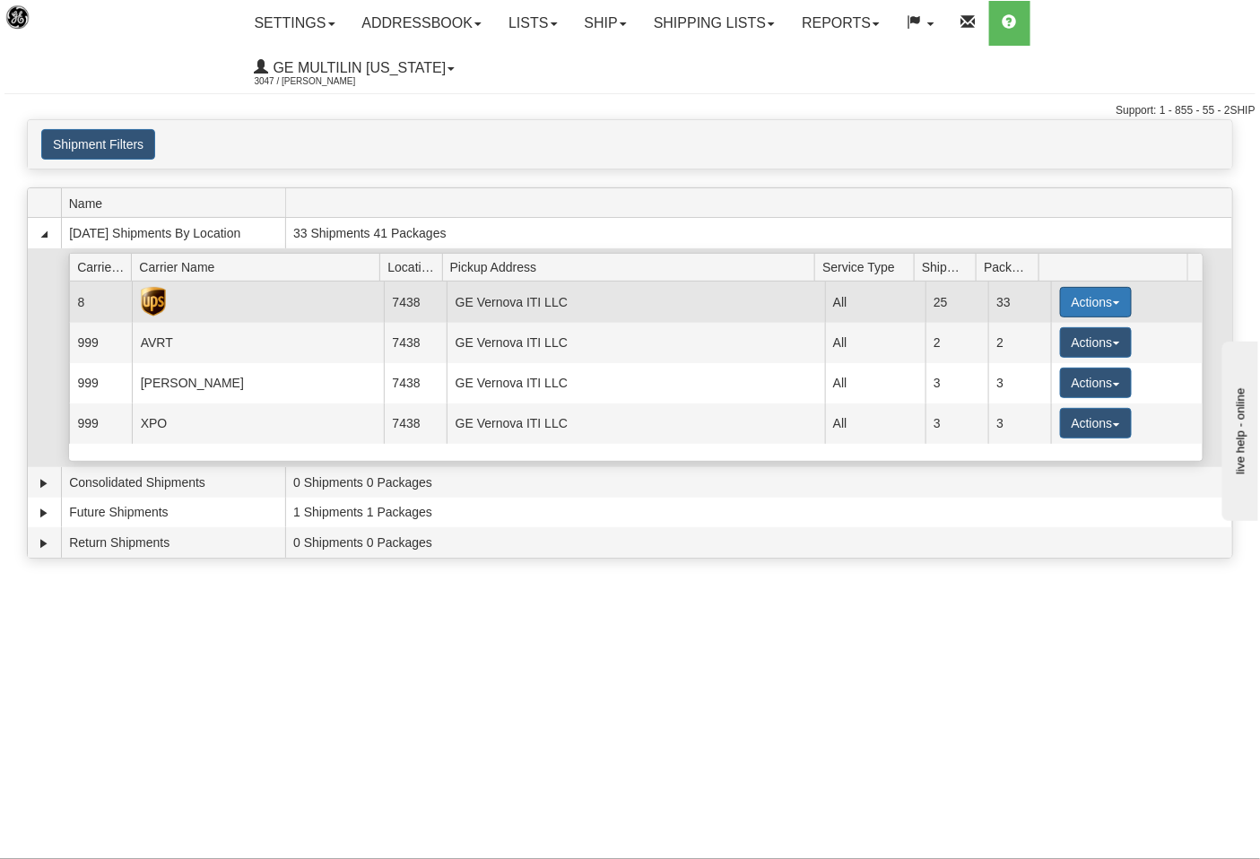  Describe the element at coordinates (257, 423) in the screenshot. I see `td: XPO` at that location.